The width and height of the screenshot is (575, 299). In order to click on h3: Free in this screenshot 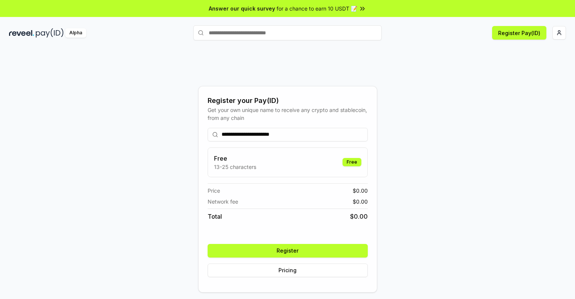, I will do `click(235, 158)`.